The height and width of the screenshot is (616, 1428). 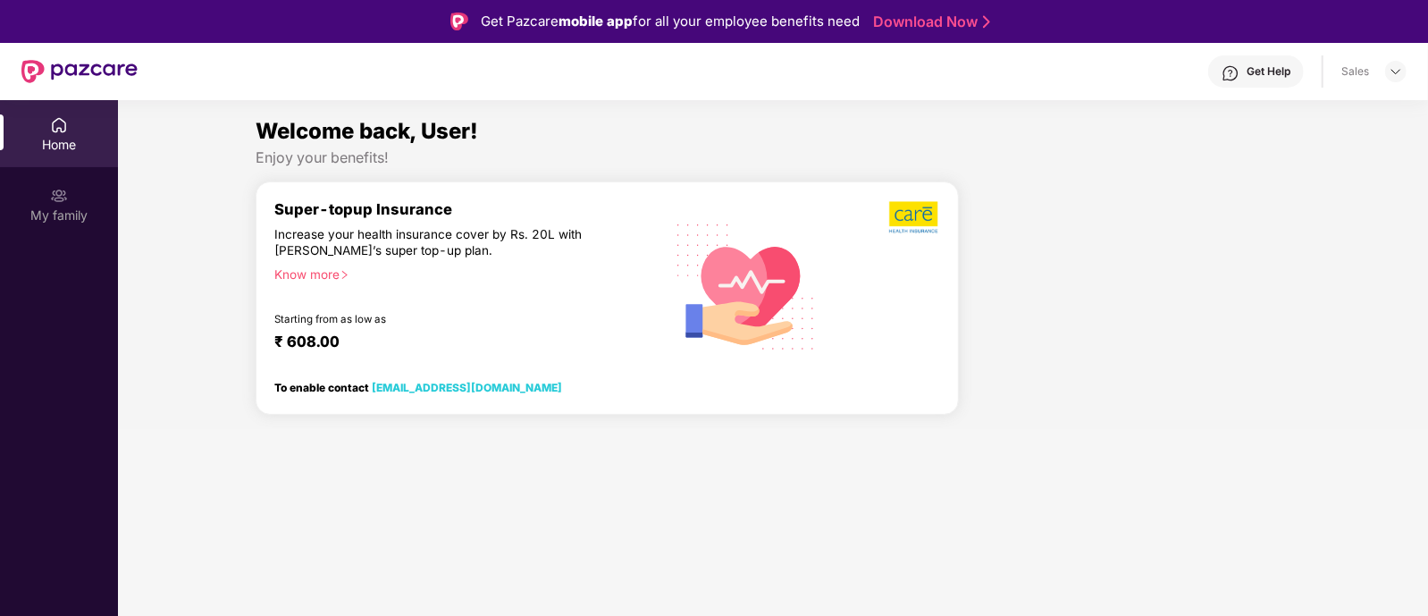 What do you see at coordinates (344, 274) in the screenshot?
I see `span: right` at bounding box center [344, 274].